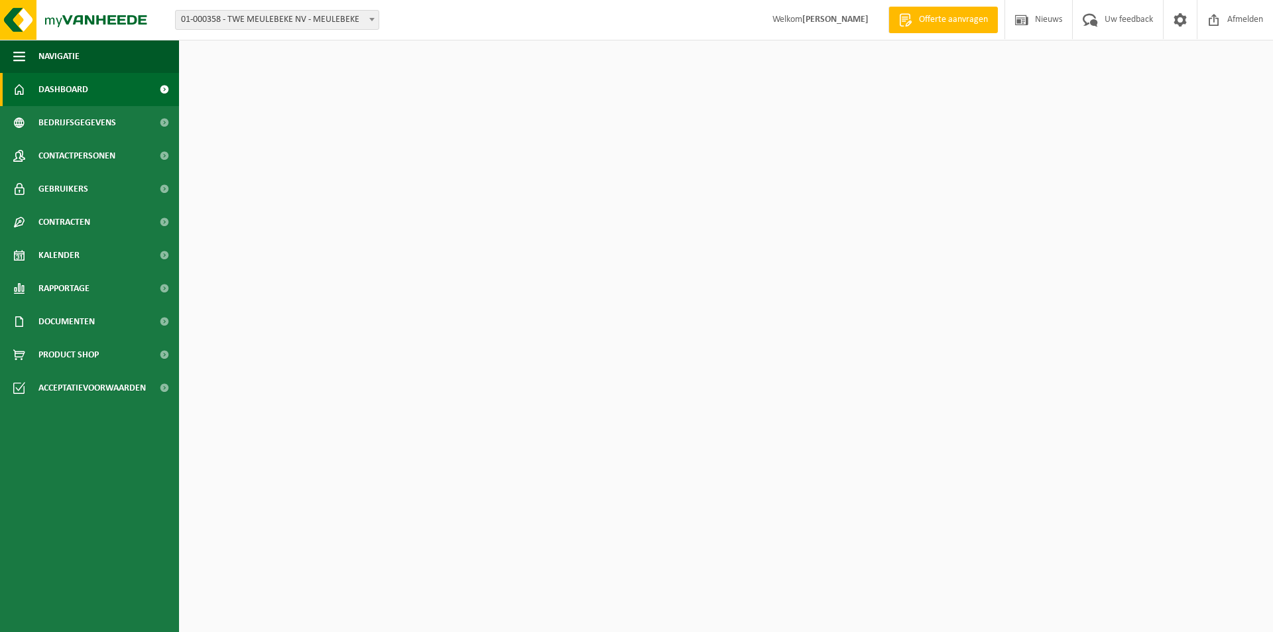  I want to click on span: Documenten, so click(66, 322).